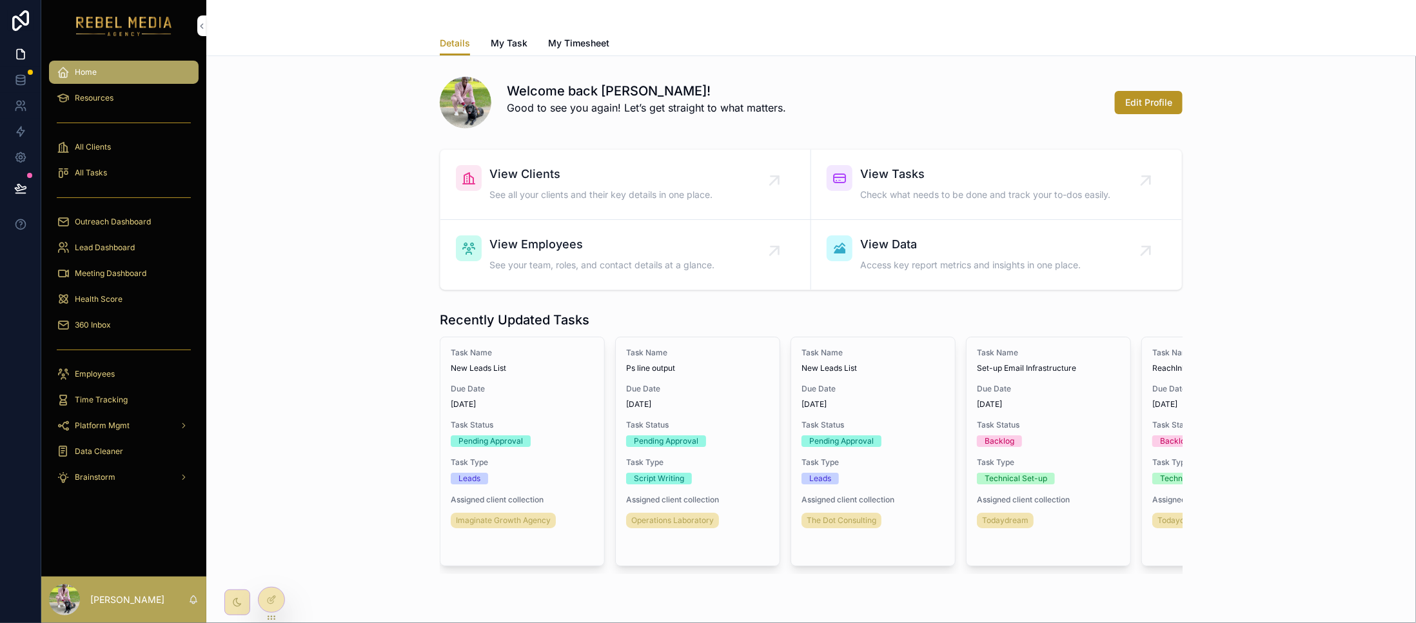  Describe the element at coordinates (93, 325) in the screenshot. I see `span: 360 Inbox` at that location.